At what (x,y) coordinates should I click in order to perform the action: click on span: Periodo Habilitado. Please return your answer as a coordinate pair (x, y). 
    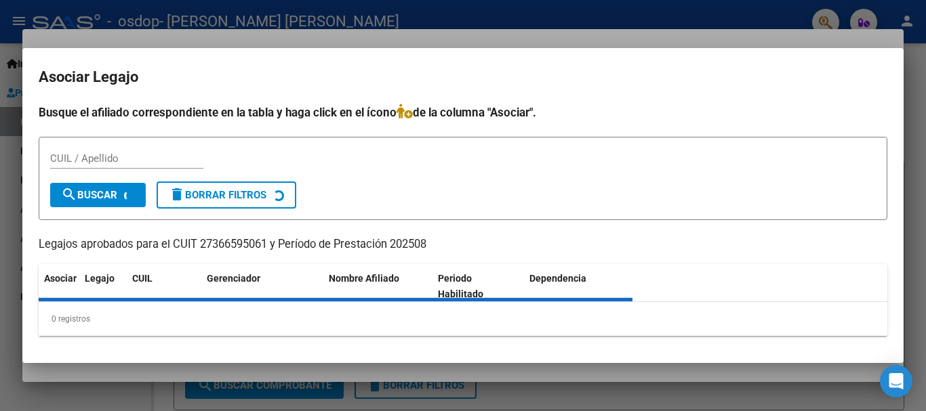
    Looking at the image, I should click on (460, 286).